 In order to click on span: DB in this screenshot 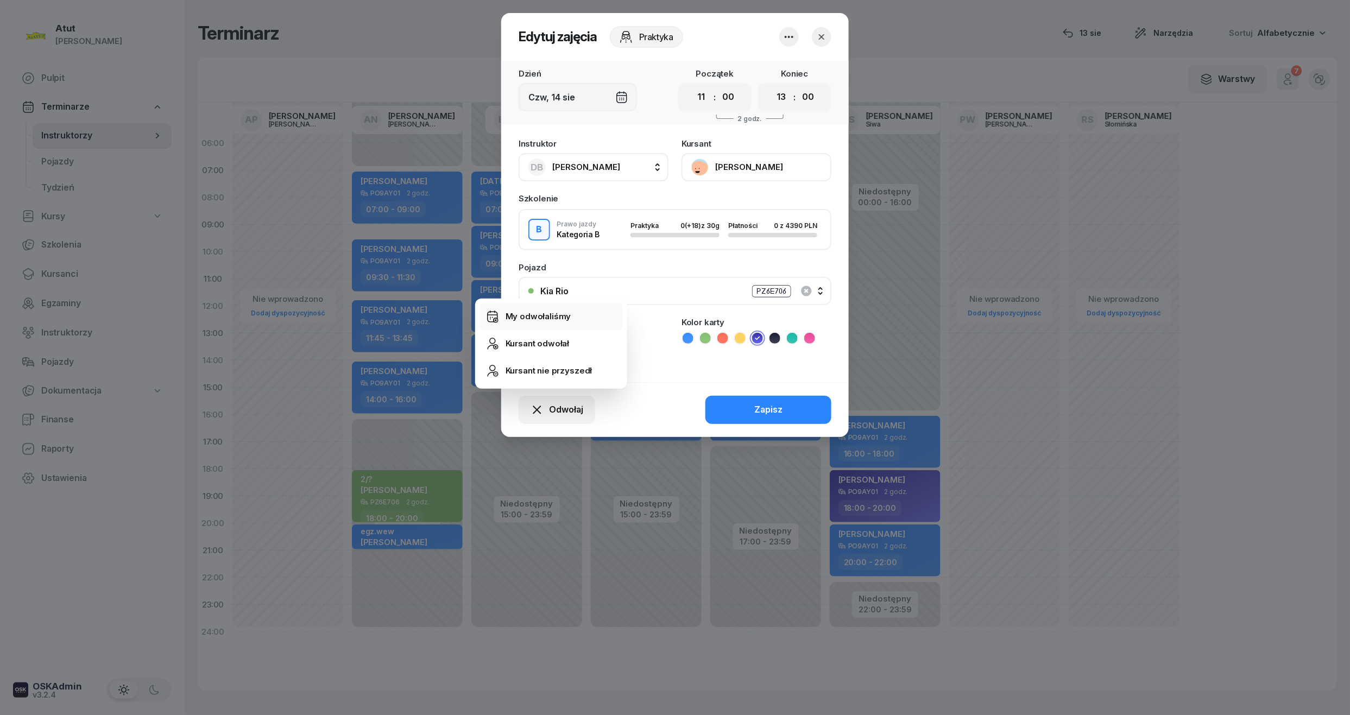, I will do `click(537, 167)`.